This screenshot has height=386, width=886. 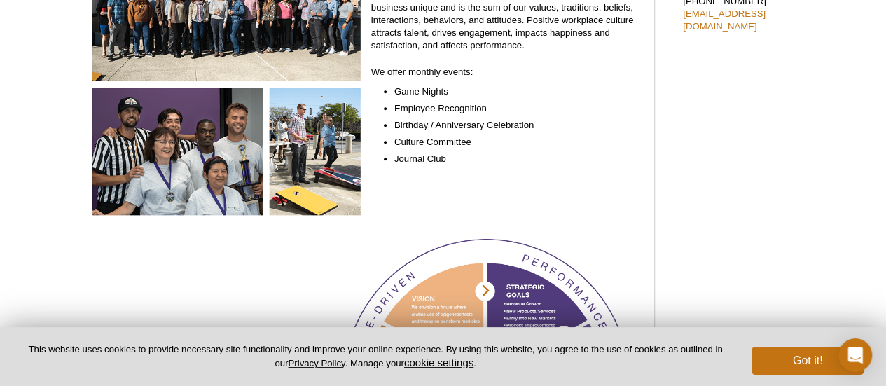 What do you see at coordinates (510, 142) in the screenshot?
I see `li: Culture Committee` at bounding box center [510, 142].